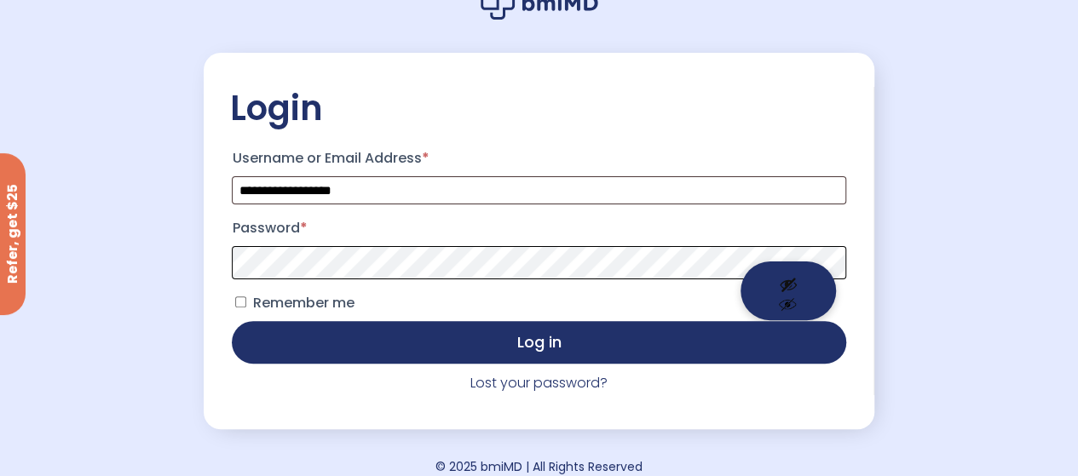 Image resolution: width=1078 pixels, height=476 pixels. What do you see at coordinates (538, 228) in the screenshot?
I see `label: Password` at bounding box center [538, 228].